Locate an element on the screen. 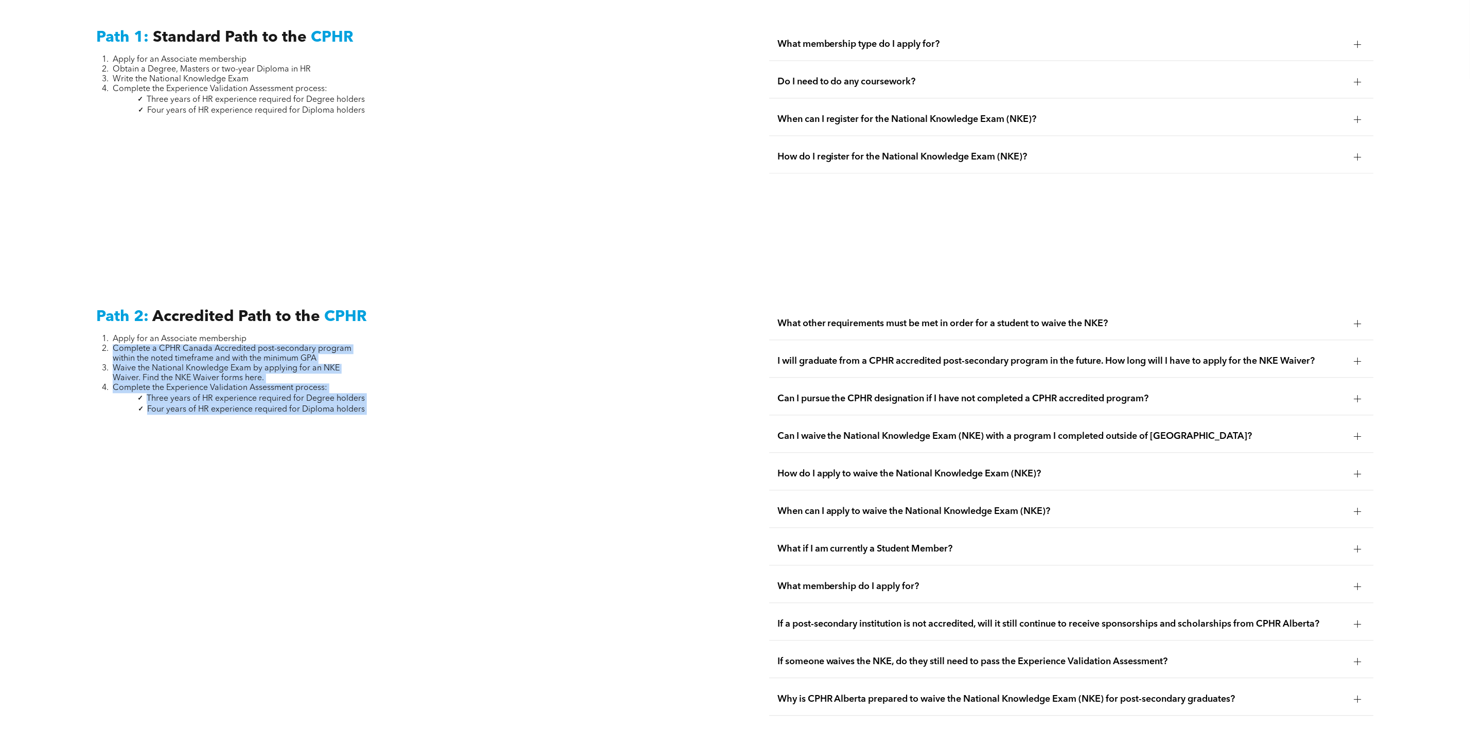 Image resolution: width=1470 pixels, height=729 pixels. span: Accredited Path to the is located at coordinates (236, 317).